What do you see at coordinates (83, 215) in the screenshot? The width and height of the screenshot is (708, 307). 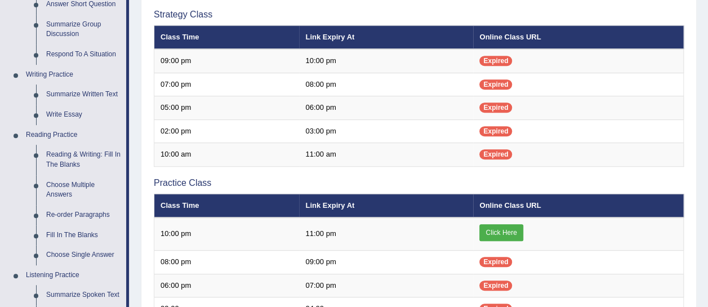 I see `a: Re-order Paragraphs` at bounding box center [83, 215].